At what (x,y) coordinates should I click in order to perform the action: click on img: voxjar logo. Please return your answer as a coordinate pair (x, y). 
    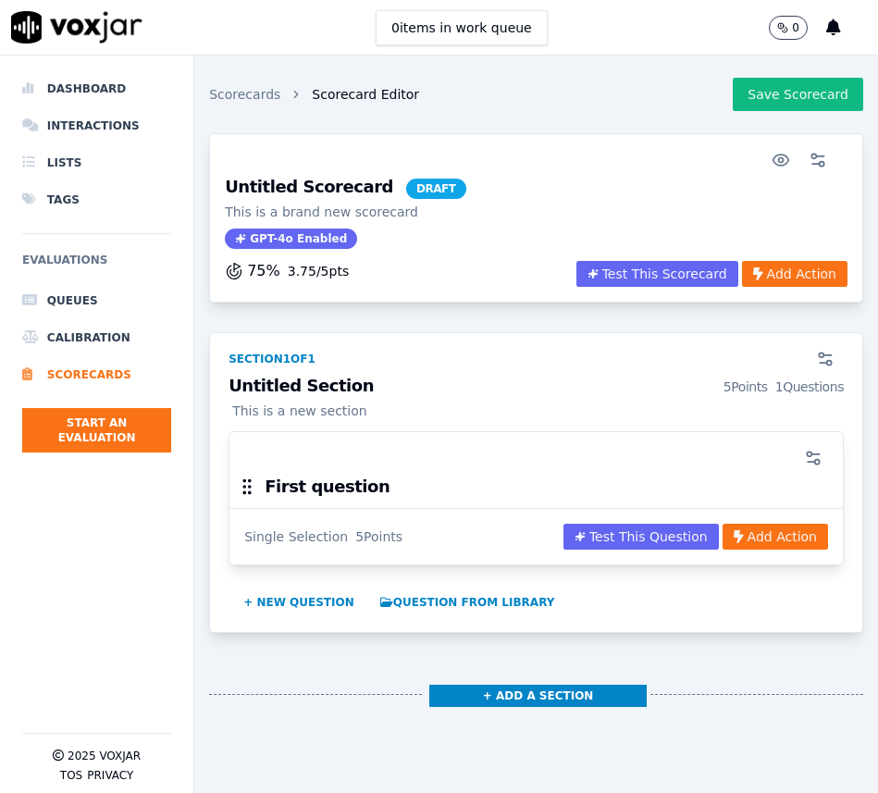
    Looking at the image, I should click on (77, 27).